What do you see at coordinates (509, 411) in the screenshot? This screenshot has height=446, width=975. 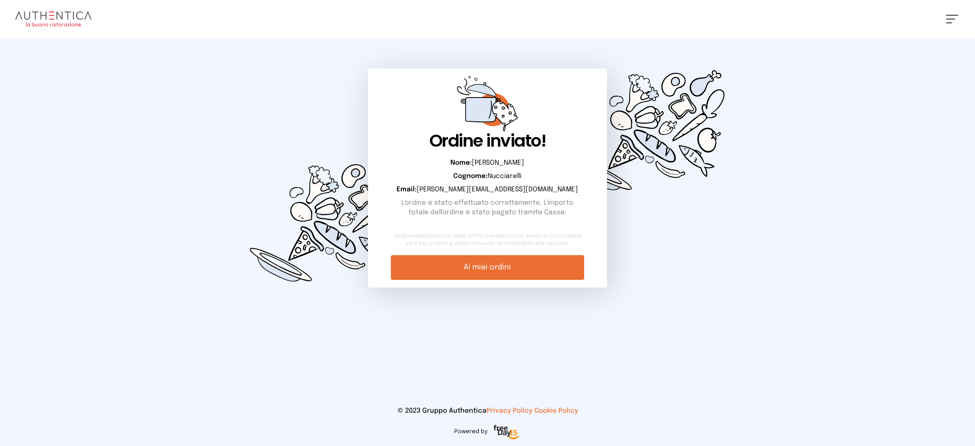 I see `a: Privacy Policy` at bounding box center [509, 411].